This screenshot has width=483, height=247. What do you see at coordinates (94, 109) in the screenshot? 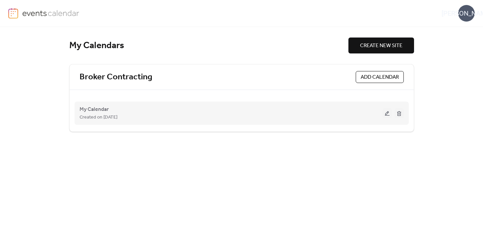
I see `span: My Calendar` at bounding box center [94, 109].